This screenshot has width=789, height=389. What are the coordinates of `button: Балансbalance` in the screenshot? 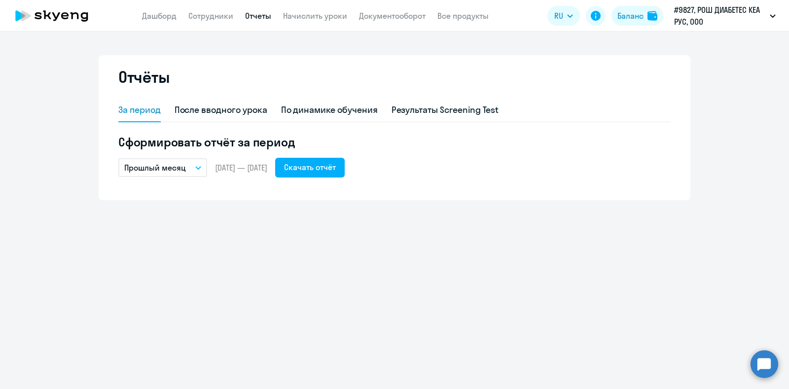 It's located at (637, 16).